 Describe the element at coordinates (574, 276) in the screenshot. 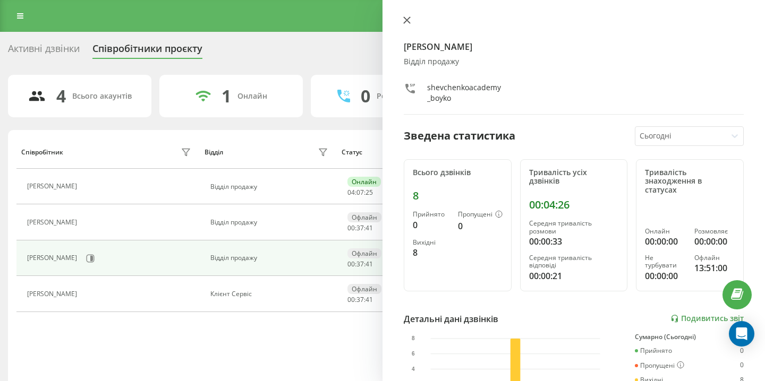

I see `div: 00:00:21` at that location.